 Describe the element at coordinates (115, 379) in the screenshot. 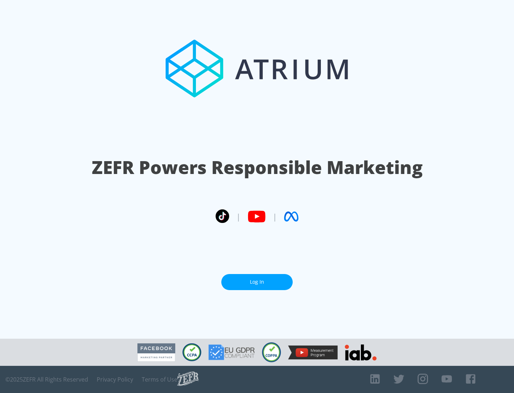

I see `a: Privacy Policy` at that location.